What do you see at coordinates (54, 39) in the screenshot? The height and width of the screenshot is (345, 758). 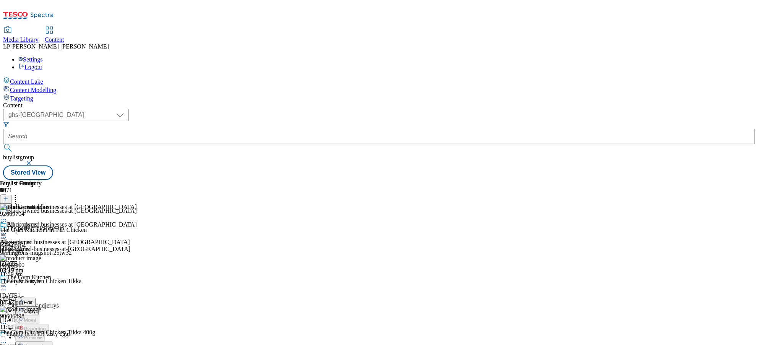 I see `span: Content` at bounding box center [54, 39].